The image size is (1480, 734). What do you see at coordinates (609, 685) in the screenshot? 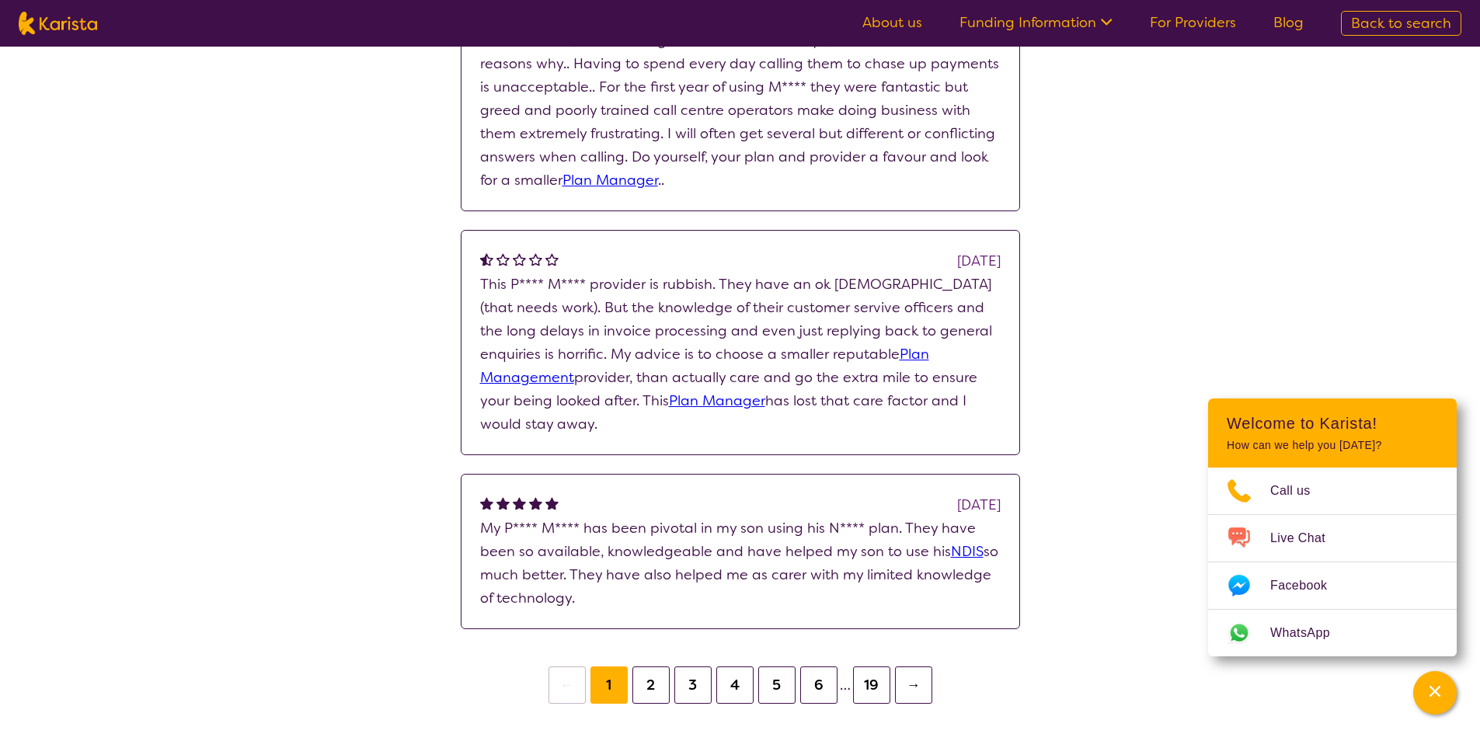
I see `button: 1` at bounding box center [609, 685].